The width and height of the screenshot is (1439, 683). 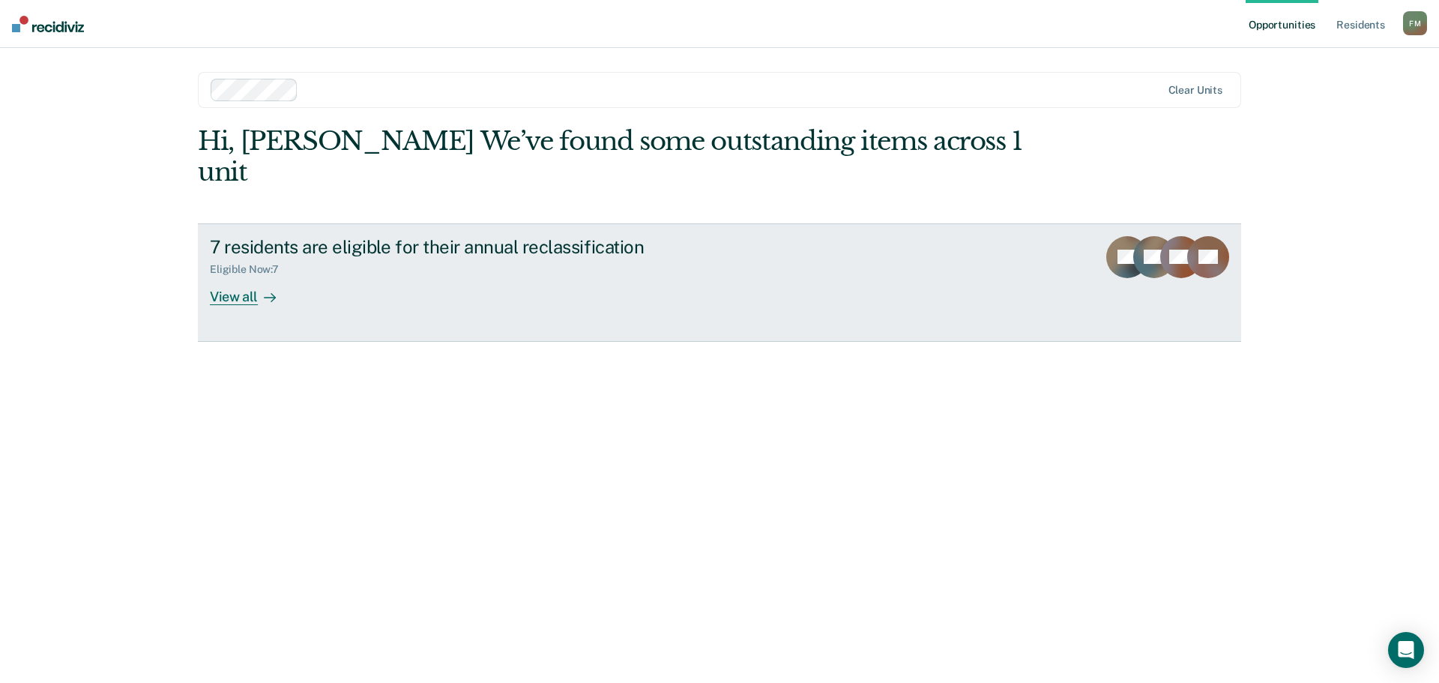 What do you see at coordinates (1415, 23) in the screenshot?
I see `div: F M` at bounding box center [1415, 23].